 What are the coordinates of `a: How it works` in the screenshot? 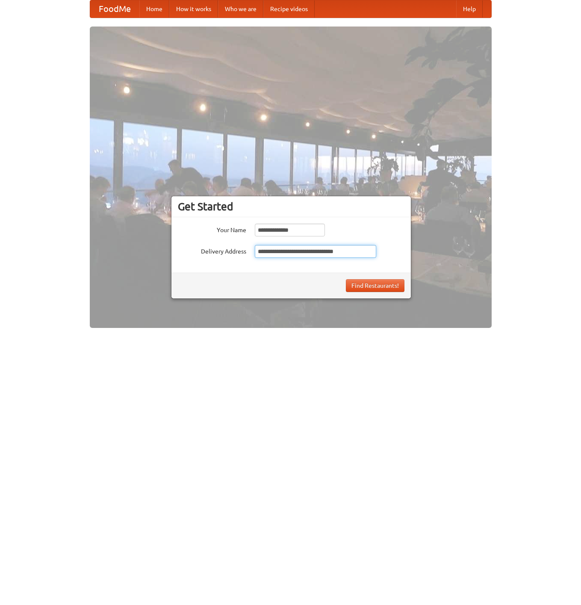 It's located at (194, 9).